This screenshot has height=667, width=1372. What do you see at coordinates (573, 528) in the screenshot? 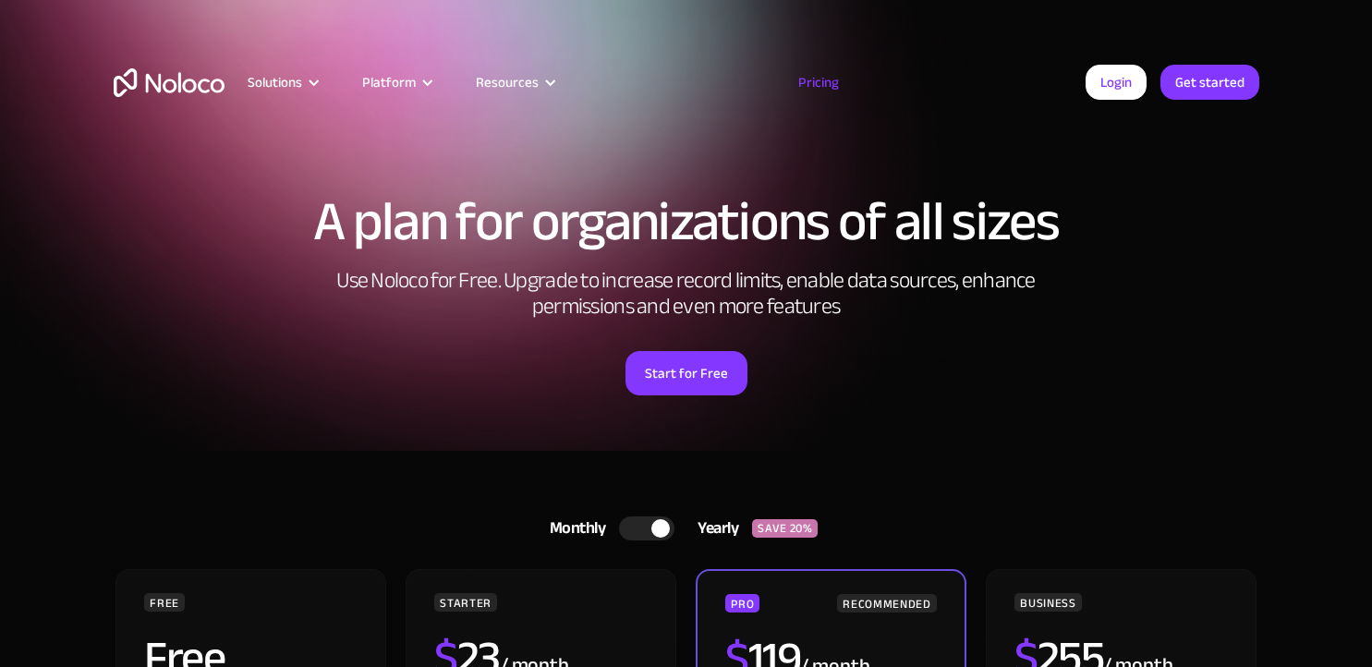
I see `div: Monthly` at bounding box center [573, 528].